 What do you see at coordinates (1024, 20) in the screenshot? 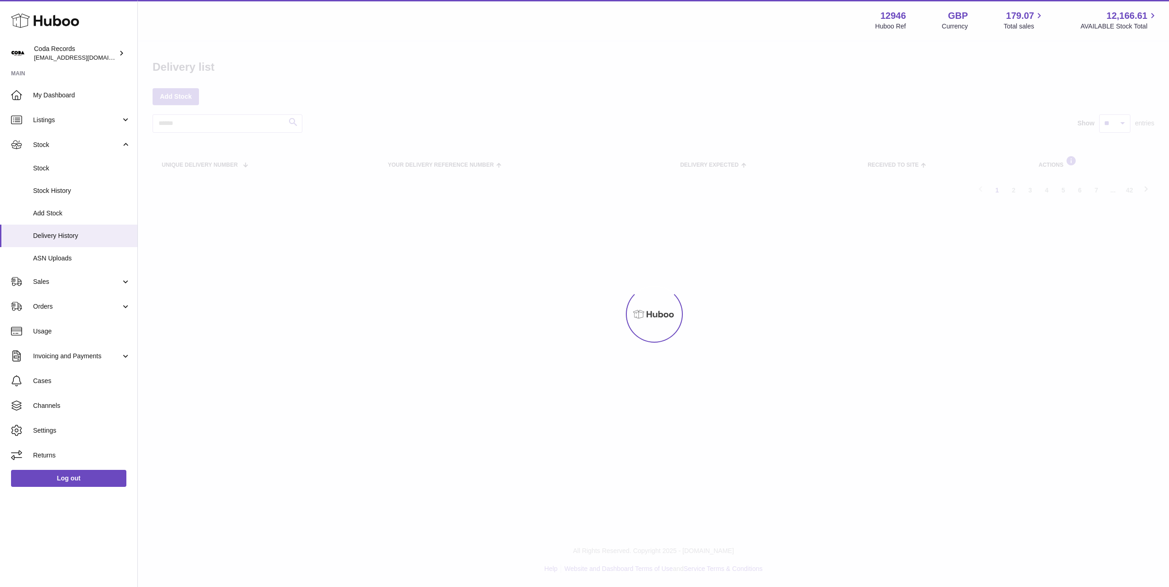
I see `a: 179.07 Total sales` at bounding box center [1024, 20].